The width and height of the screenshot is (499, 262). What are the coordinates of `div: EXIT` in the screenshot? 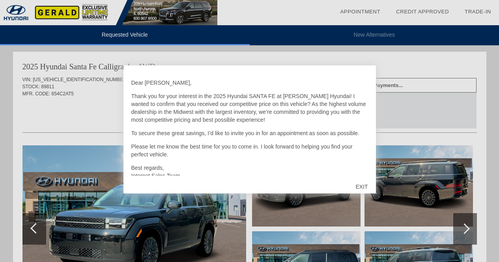 It's located at (361, 187).